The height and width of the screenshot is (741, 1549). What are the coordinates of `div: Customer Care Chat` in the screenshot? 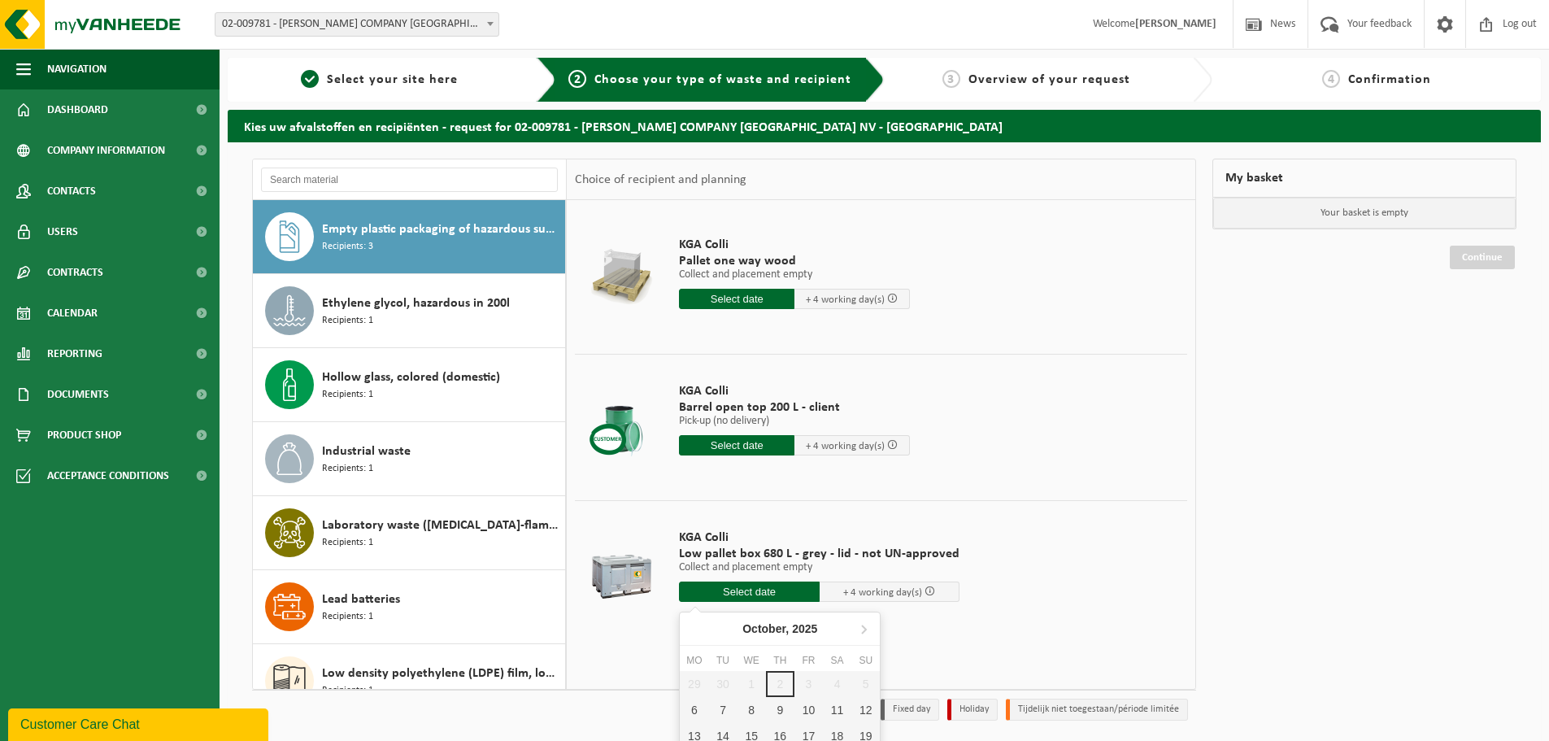 It's located at (130, 20).